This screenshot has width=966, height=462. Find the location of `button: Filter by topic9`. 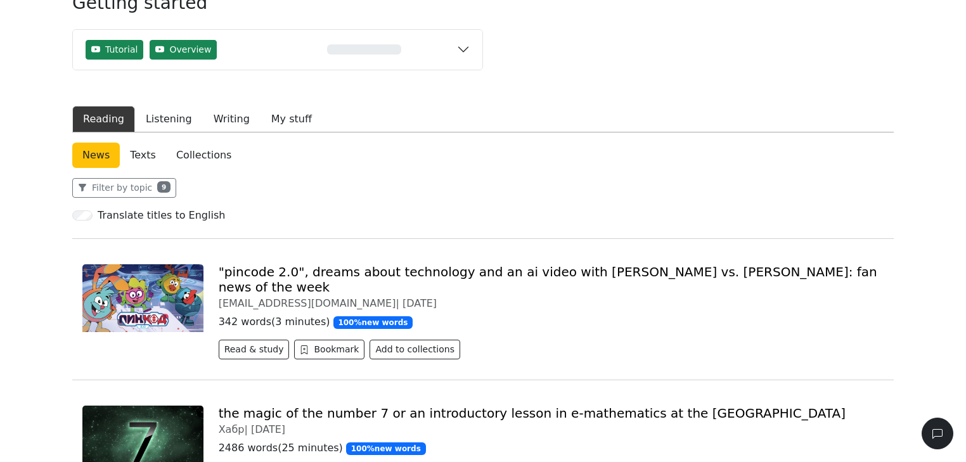

button: Filter by topic9 is located at coordinates (124, 188).